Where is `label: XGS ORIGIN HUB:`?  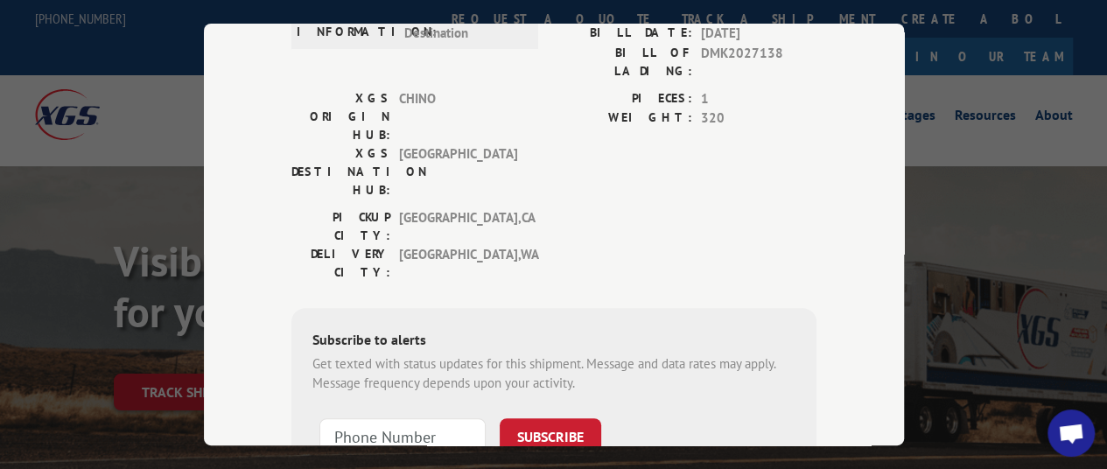
label: XGS ORIGIN HUB: is located at coordinates (341, 116).